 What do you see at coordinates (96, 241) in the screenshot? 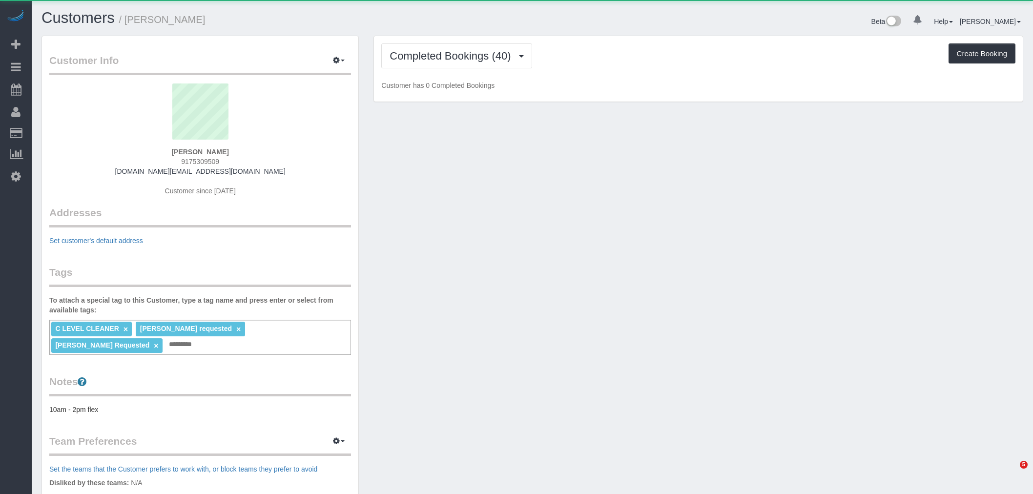
I see `a: Set customer's default address` at bounding box center [96, 241].